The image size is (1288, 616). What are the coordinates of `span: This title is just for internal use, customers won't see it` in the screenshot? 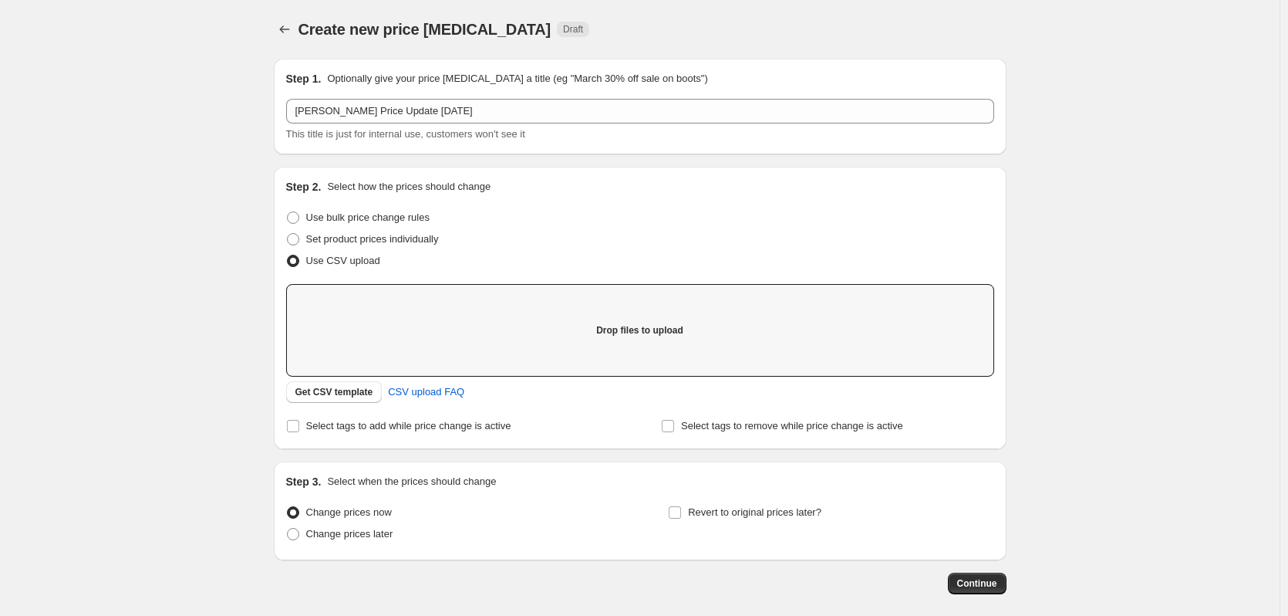 It's located at (406, 133).